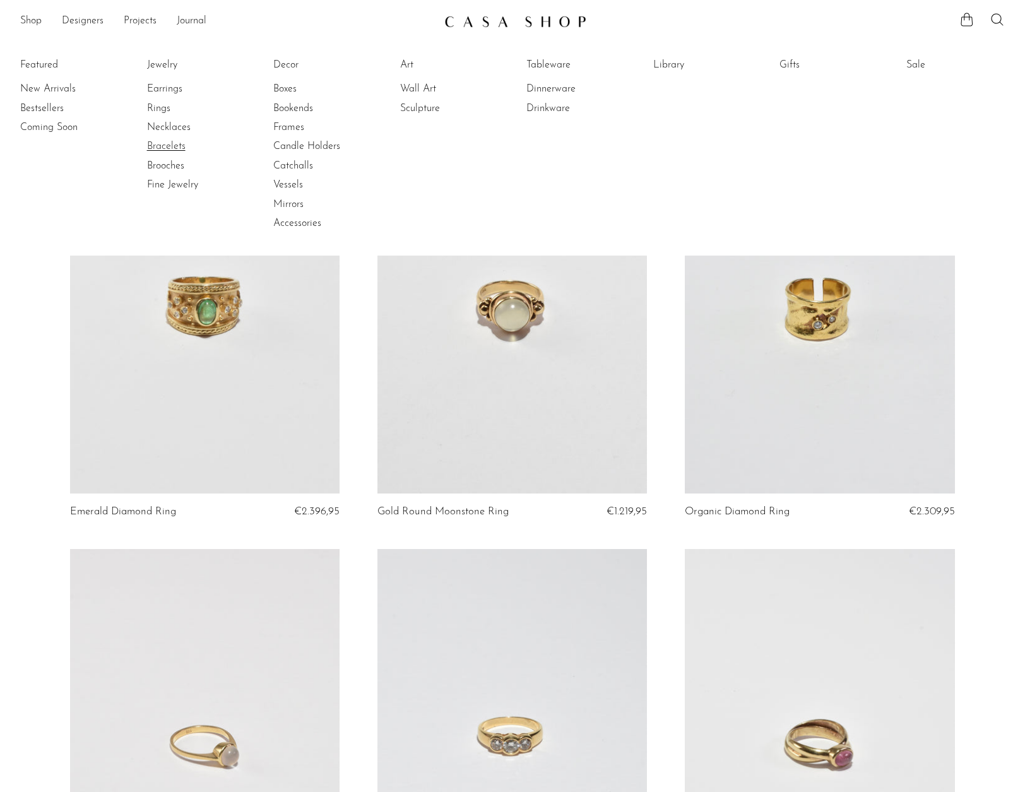  I want to click on a: Jewelry, so click(194, 65).